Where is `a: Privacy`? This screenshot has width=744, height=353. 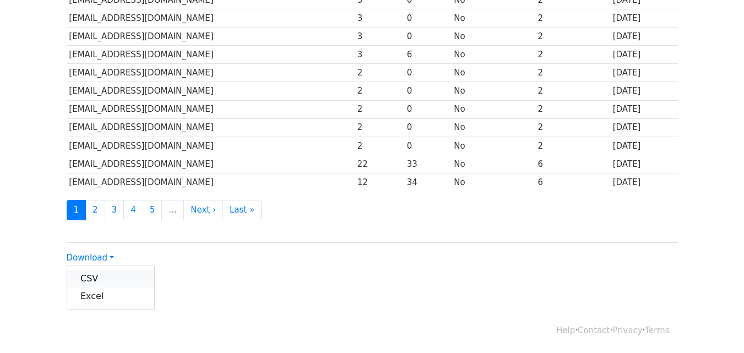
a: Privacy is located at coordinates (627, 330).